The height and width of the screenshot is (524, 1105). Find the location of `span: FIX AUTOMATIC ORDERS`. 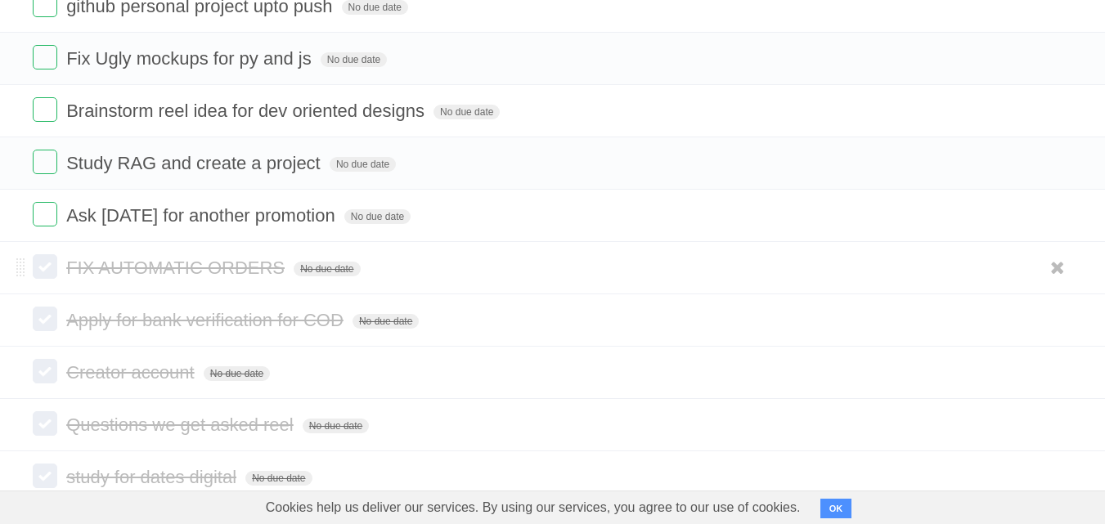

span: FIX AUTOMATIC ORDERS is located at coordinates (177, 267).